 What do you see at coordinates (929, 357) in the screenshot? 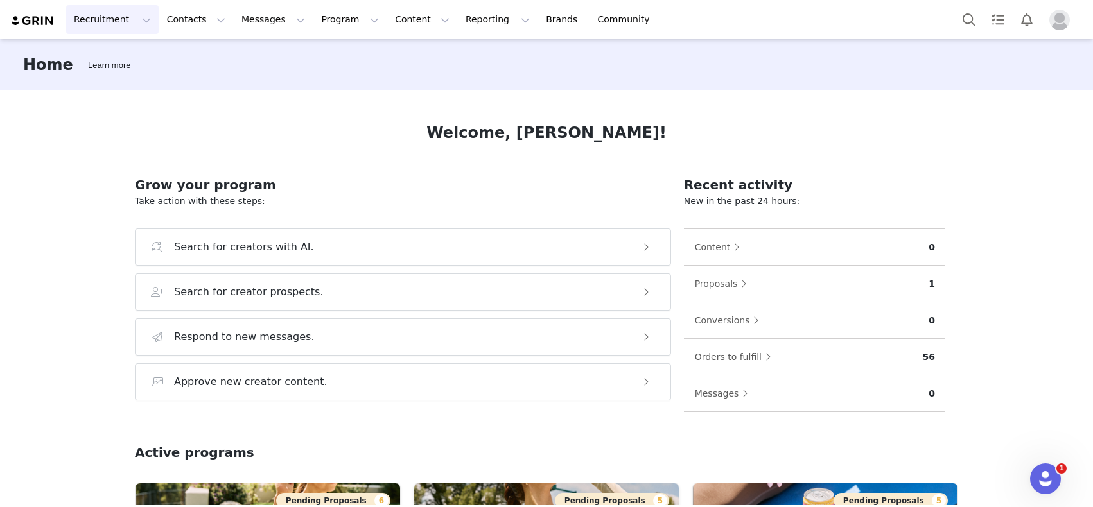
I see `p: 56` at bounding box center [929, 357].